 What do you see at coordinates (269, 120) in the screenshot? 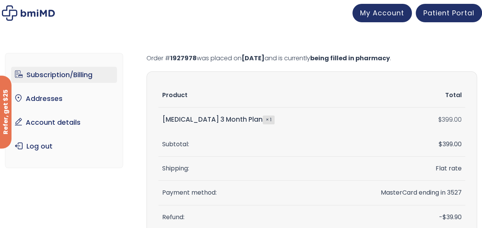
I see `strong: × 1` at bounding box center [269, 120].